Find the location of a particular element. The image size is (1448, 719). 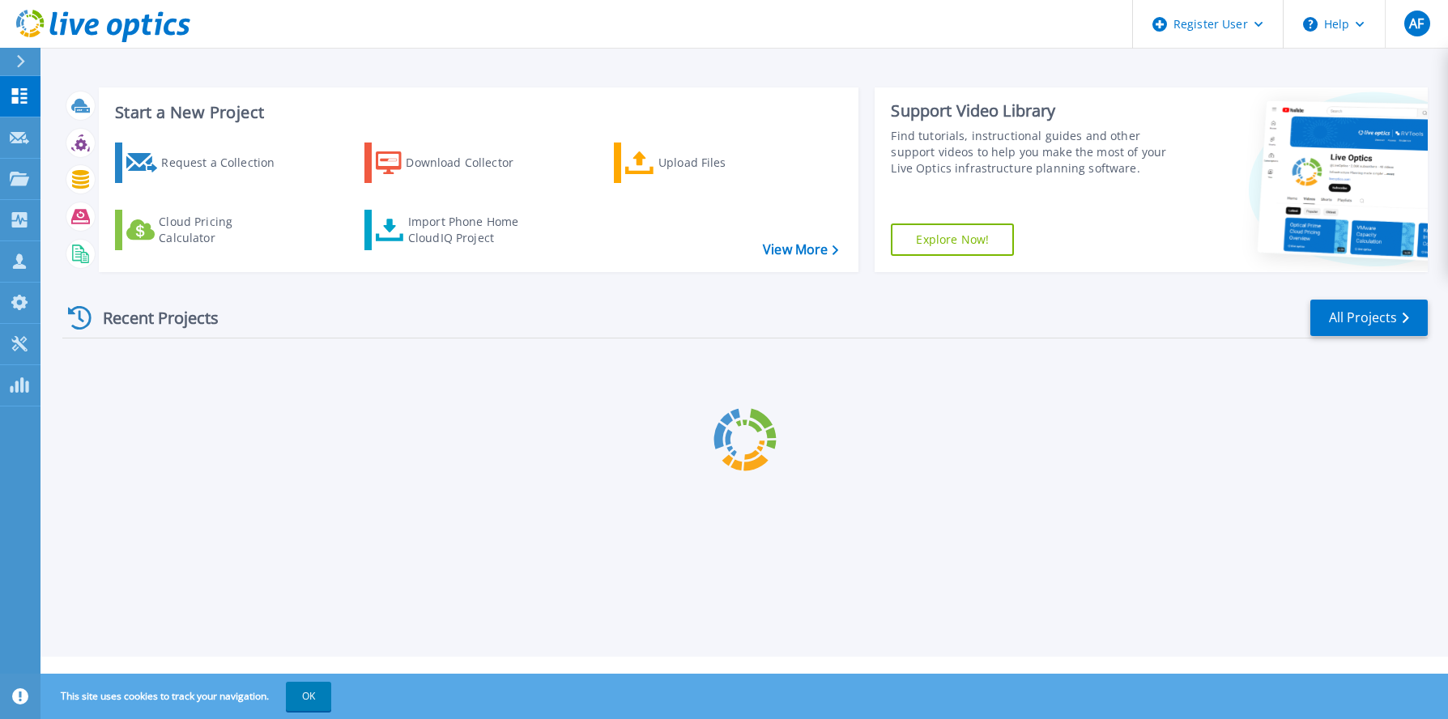

a: Request a Collection is located at coordinates (205, 163).